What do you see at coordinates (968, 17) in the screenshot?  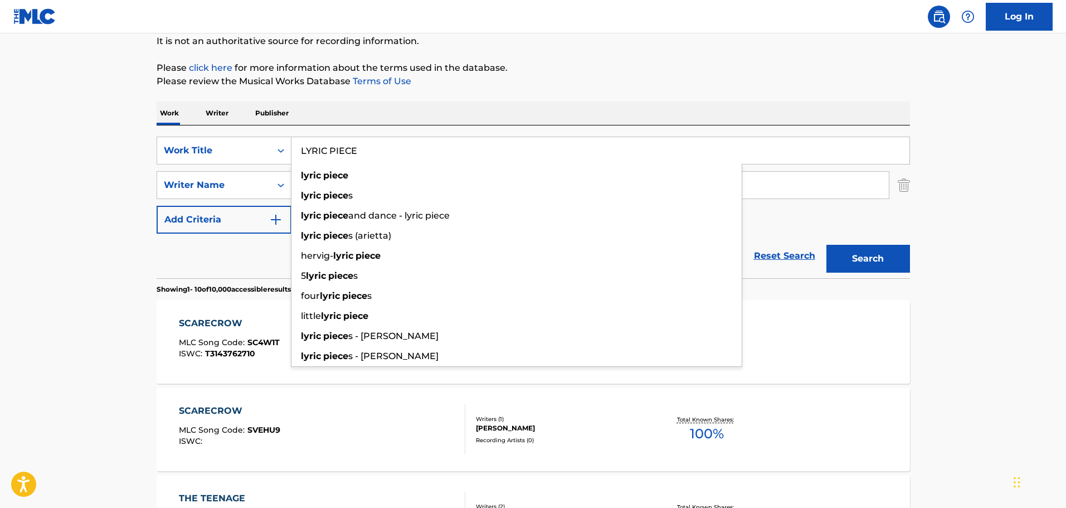 I see `img: help` at bounding box center [968, 17].